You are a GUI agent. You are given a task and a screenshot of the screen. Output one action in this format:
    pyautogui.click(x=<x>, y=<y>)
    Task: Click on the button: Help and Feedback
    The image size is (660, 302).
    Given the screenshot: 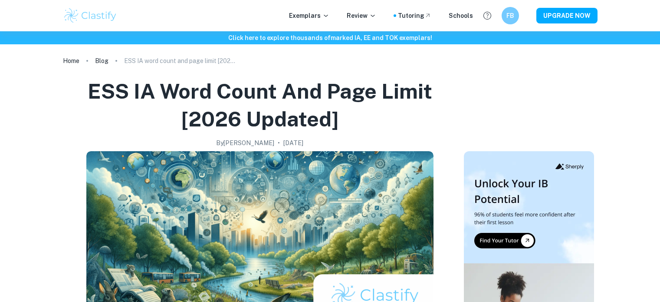 What is the action you would take?
    pyautogui.click(x=488, y=16)
    